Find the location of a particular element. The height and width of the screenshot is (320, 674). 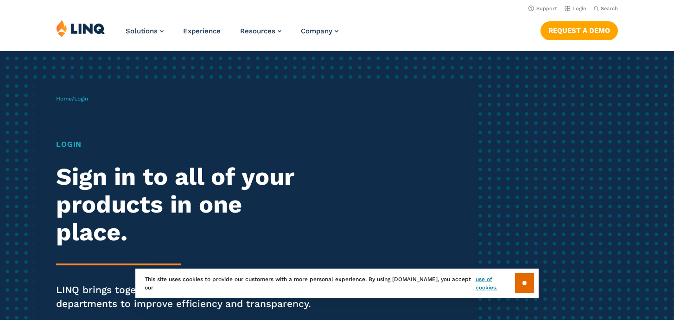

a: Resources is located at coordinates (260, 31).